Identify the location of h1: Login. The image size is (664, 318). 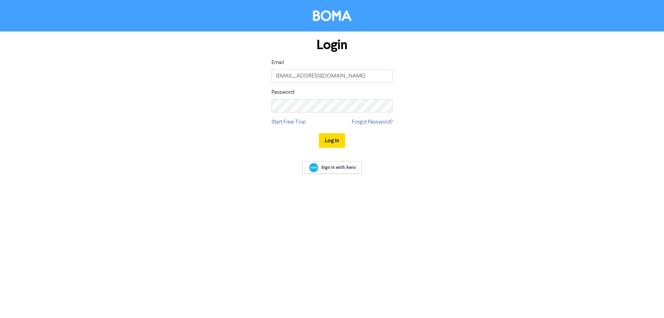
(332, 45).